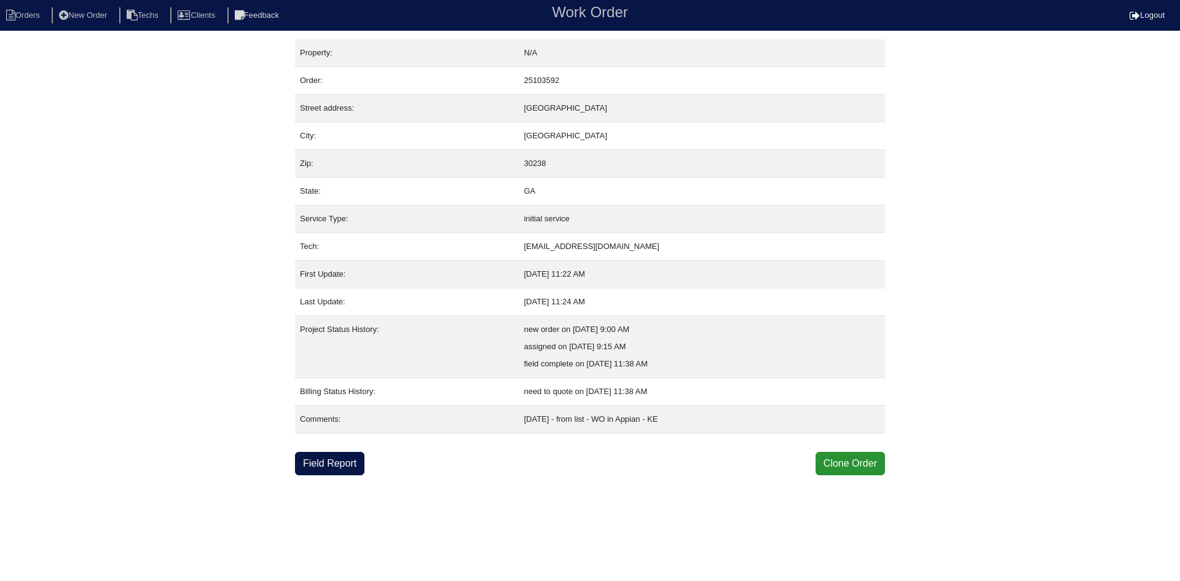  Describe the element at coordinates (1146, 15) in the screenshot. I see `a: Logout` at that location.